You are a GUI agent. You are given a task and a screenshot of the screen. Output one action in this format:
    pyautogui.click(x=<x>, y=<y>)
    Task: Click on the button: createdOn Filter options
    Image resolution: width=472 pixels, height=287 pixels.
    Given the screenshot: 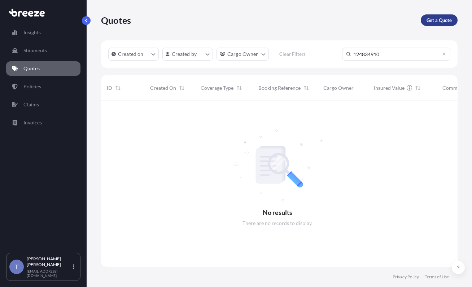 What is the action you would take?
    pyautogui.click(x=134, y=54)
    